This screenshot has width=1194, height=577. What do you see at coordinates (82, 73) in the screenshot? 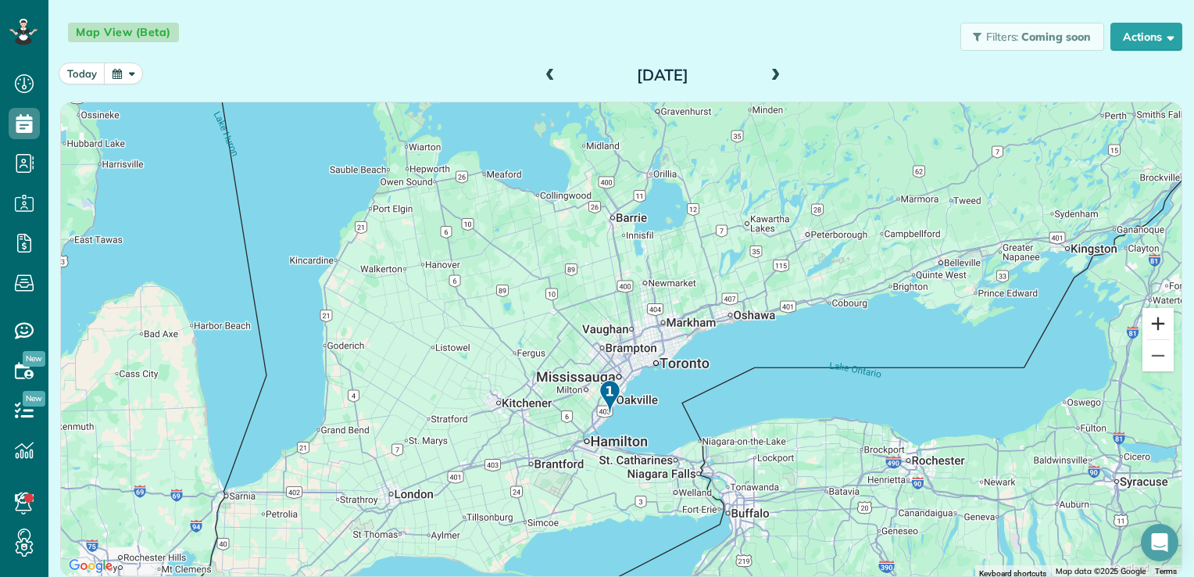
I see `button: today` at bounding box center [82, 73].